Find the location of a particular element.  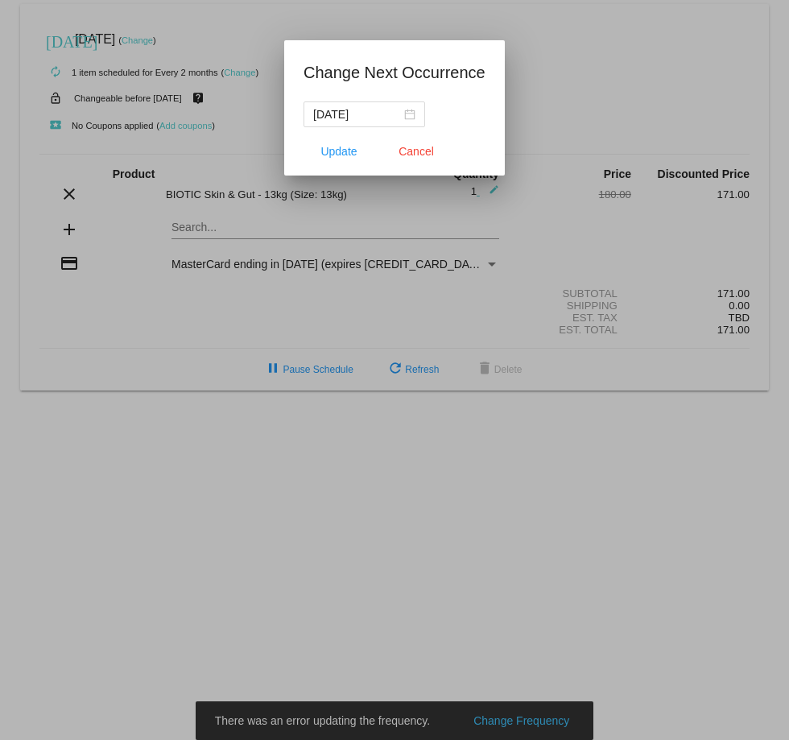

input: Select date is located at coordinates (357, 114).